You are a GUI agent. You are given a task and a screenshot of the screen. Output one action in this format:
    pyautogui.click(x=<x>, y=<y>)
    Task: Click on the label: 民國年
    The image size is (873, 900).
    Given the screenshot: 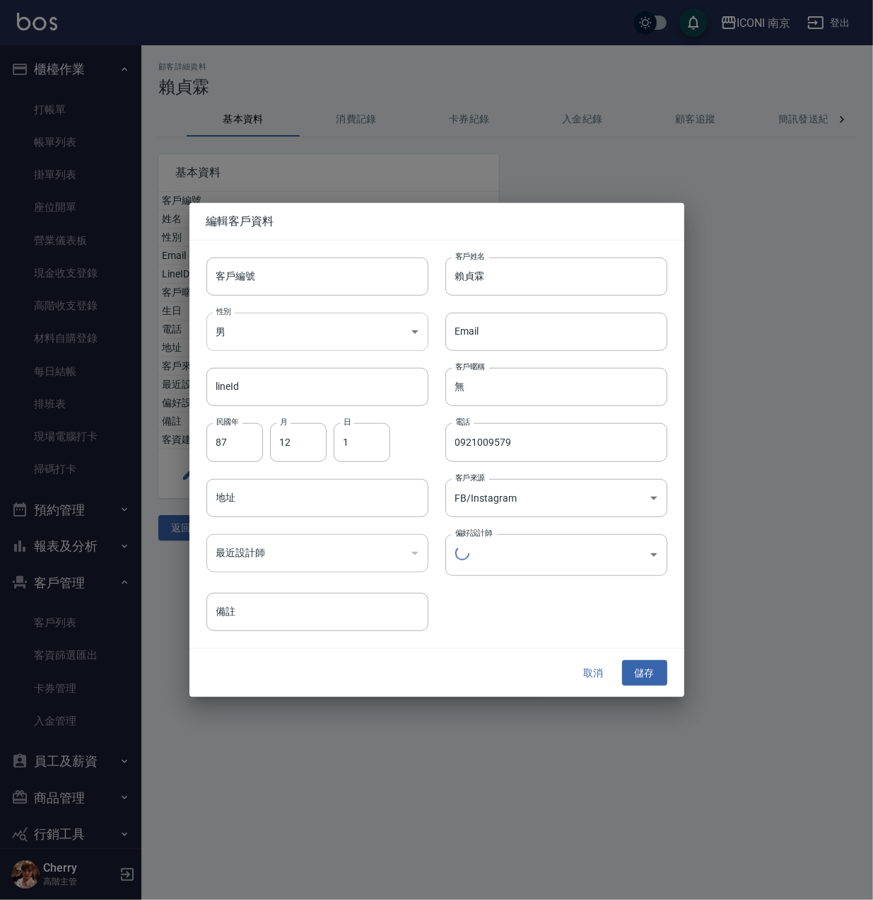 What is the action you would take?
    pyautogui.click(x=227, y=422)
    